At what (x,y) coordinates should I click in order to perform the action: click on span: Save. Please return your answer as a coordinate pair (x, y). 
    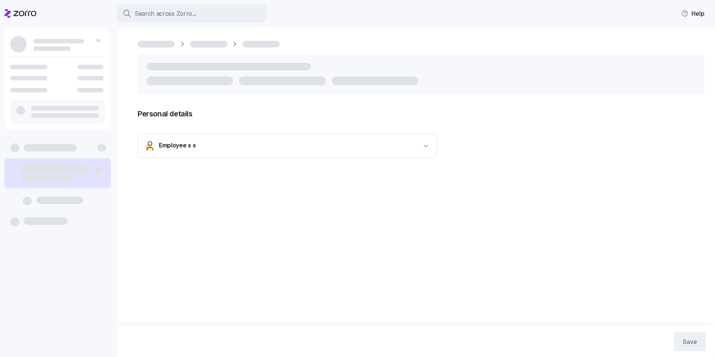
    Looking at the image, I should click on (690, 342).